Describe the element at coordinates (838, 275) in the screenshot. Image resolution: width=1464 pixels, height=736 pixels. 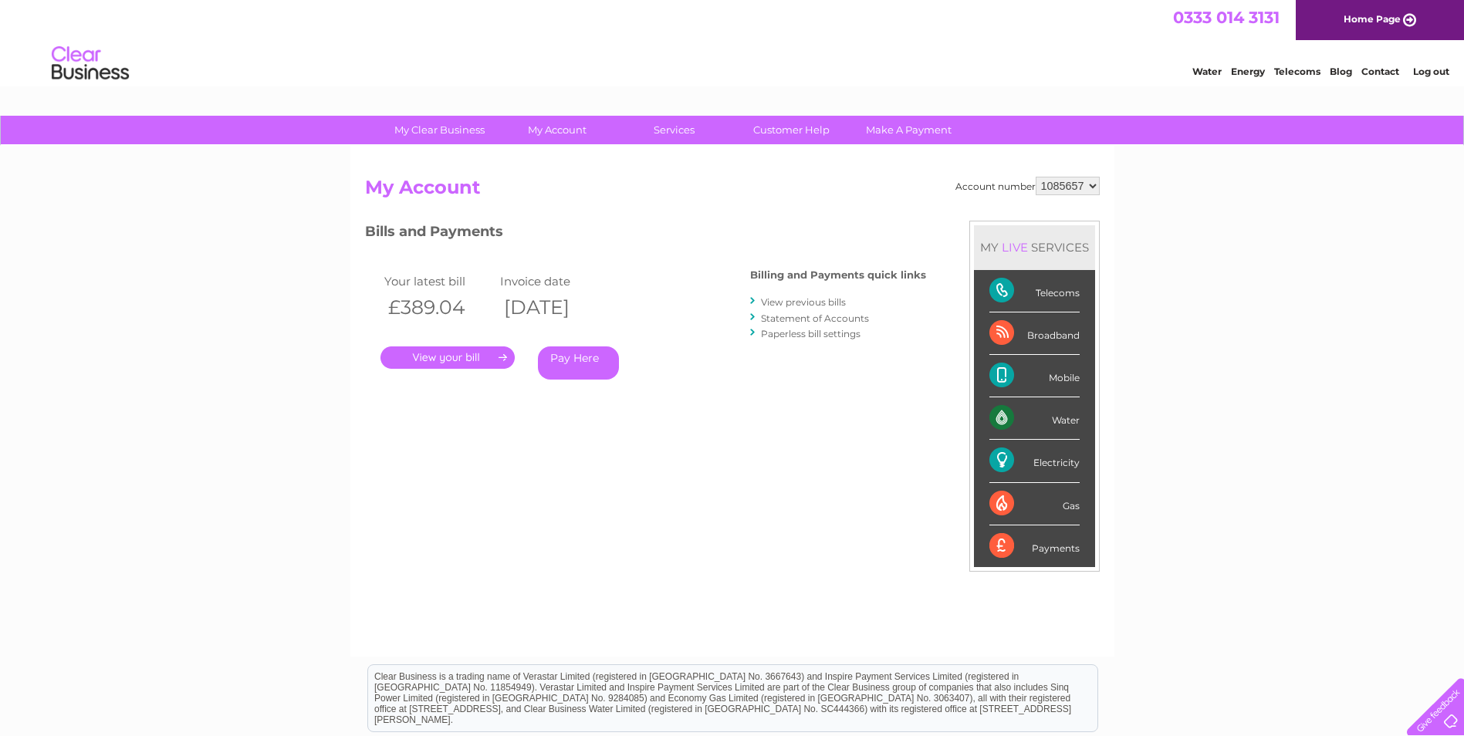
I see `h4: Billing and Payments quick links` at that location.